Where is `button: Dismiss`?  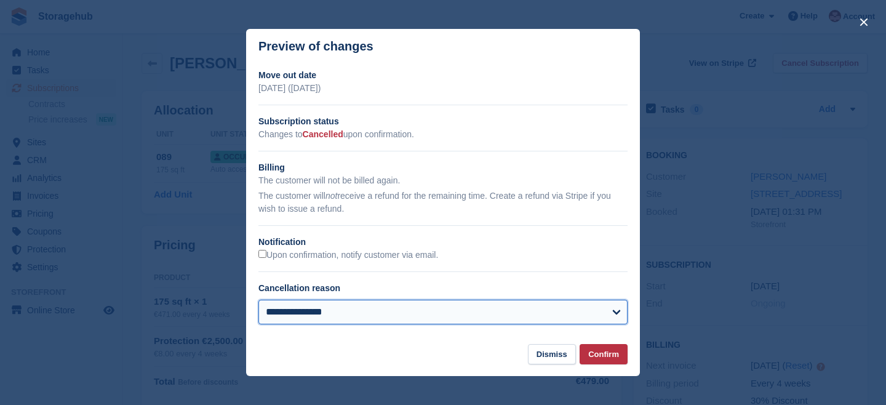
button: Dismiss is located at coordinates (552, 354).